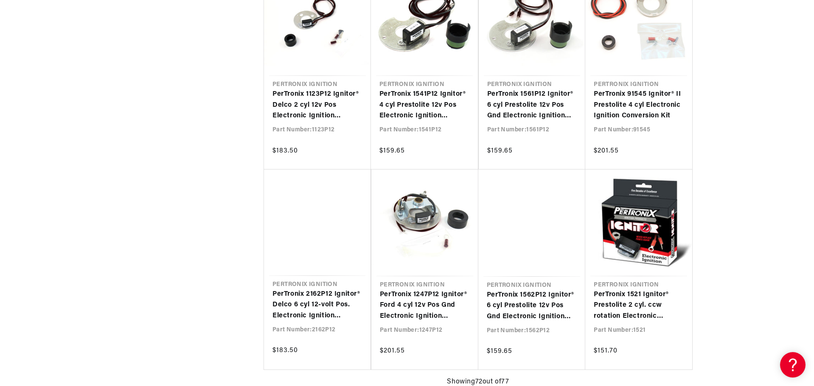 Image resolution: width=814 pixels, height=386 pixels. What do you see at coordinates (425, 306) in the screenshot?
I see `a: PerTronix 1247P12 Ignitor® Ford 4 cyl 12v Pos Gnd Electronic Ignition Conversion Kit` at bounding box center [425, 306].